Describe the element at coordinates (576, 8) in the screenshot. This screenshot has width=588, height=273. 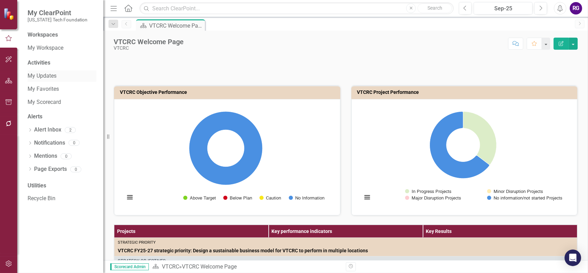
I see `div: RG` at that location.